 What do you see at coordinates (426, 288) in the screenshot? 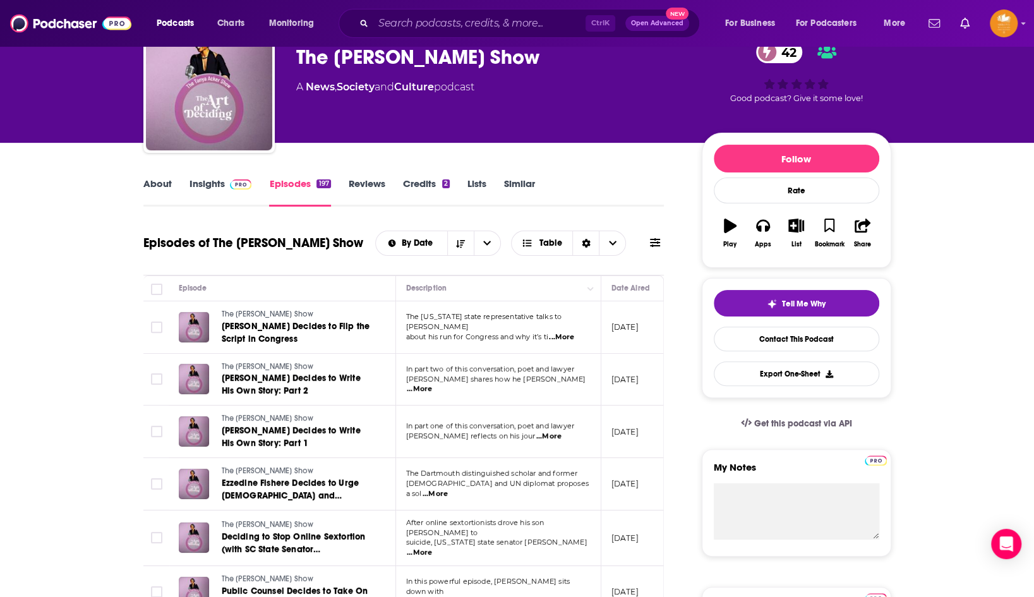
I see `div: Description` at bounding box center [426, 288].